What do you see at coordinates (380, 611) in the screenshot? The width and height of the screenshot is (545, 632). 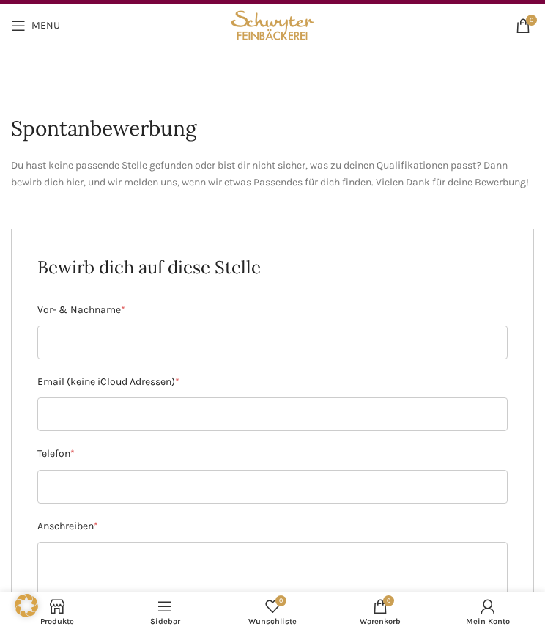 I see `div: My cart` at bounding box center [380, 611].